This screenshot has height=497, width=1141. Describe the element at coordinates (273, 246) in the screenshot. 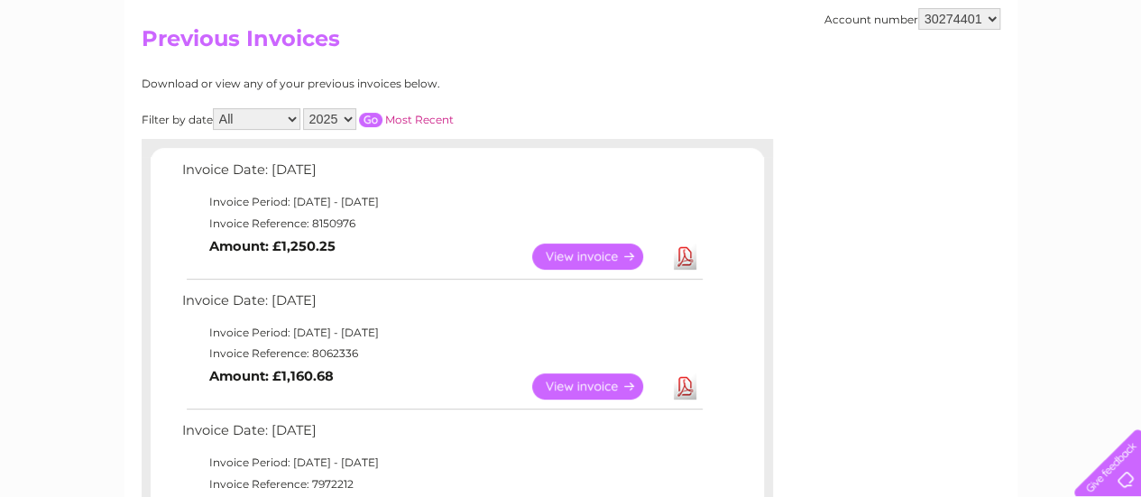

I see `b: Amount: £1,250.25` at that location.